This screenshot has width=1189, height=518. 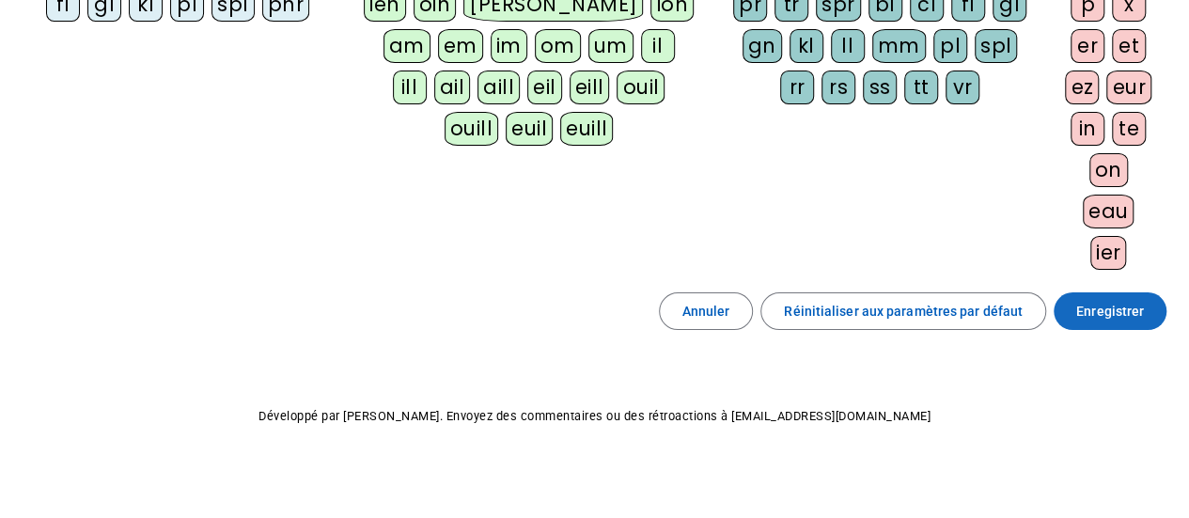 I want to click on div: ouill, so click(x=471, y=129).